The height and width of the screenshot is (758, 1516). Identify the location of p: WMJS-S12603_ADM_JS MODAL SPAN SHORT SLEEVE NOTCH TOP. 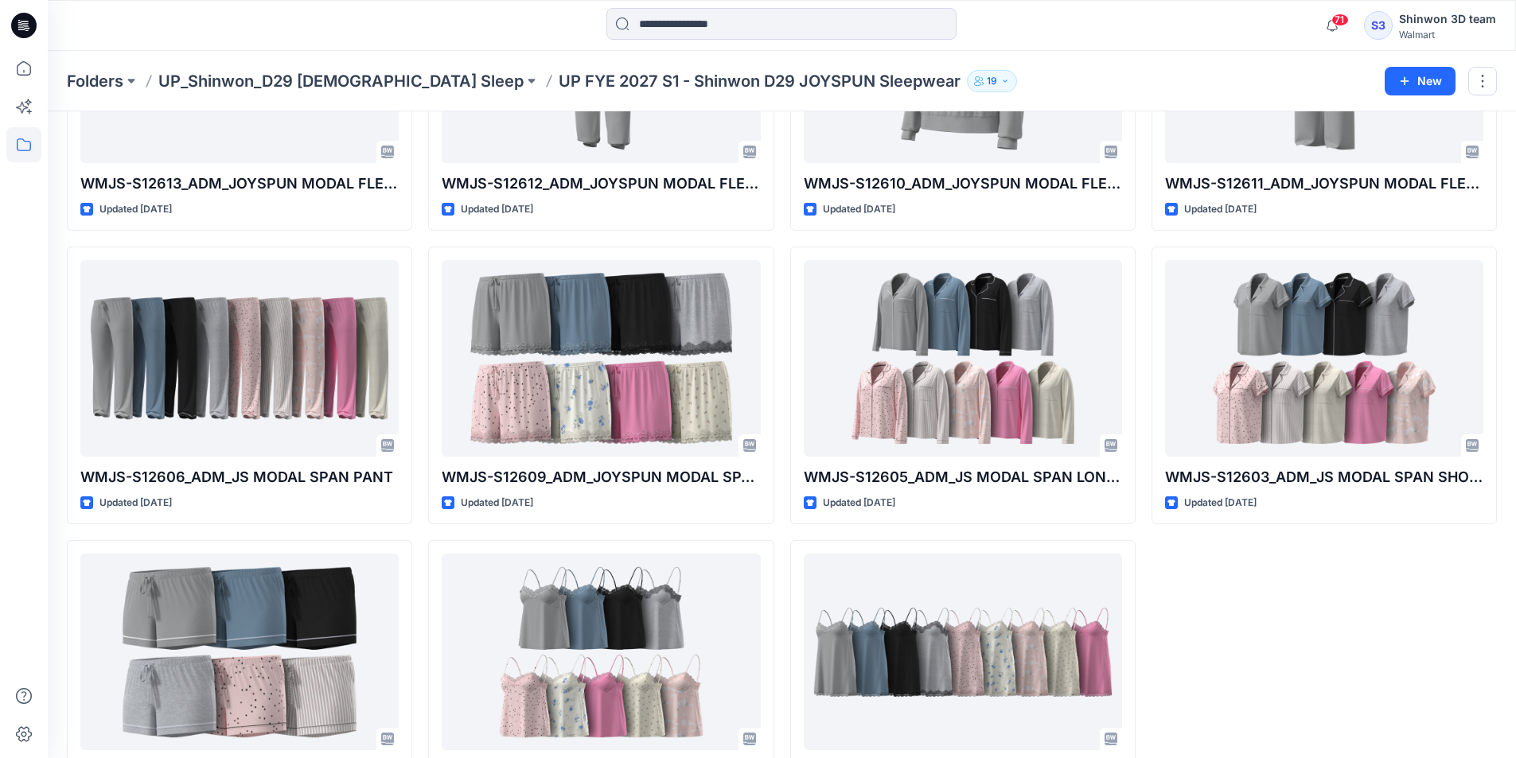
(1324, 478).